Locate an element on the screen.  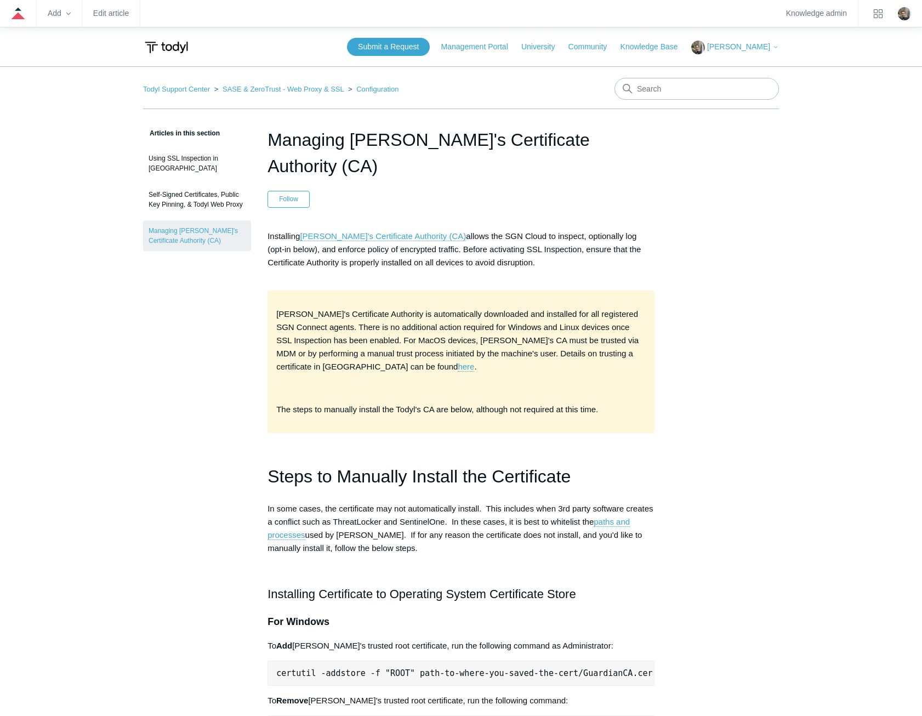
h2: Installing Certificate to Operating System Certificate Store is located at coordinates (461, 594).